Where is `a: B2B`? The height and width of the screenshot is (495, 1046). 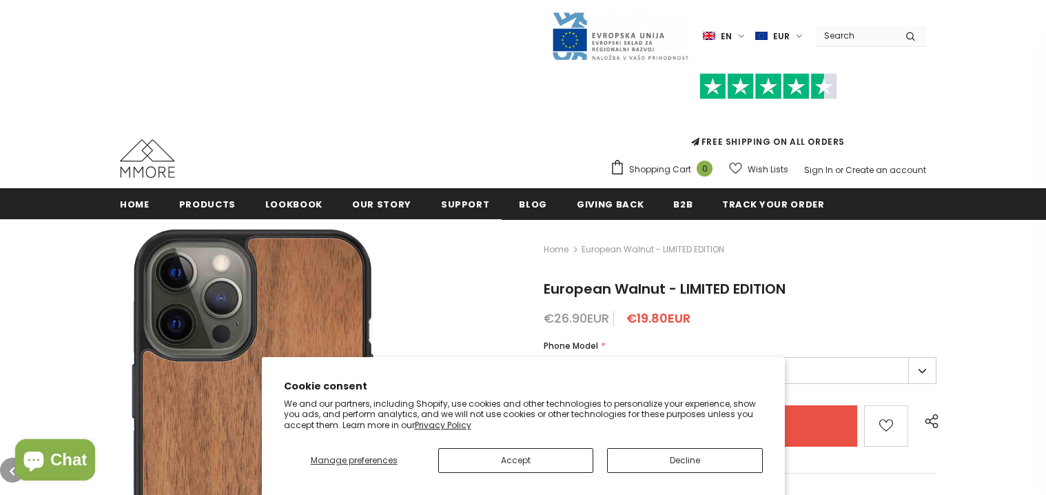 a: B2B is located at coordinates (683, 203).